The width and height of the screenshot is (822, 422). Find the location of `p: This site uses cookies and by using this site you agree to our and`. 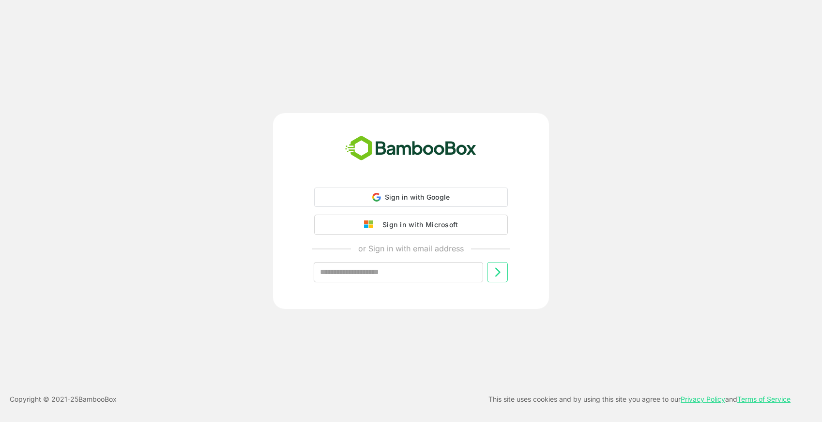

p: This site uses cookies and by using this site you agree to our and is located at coordinates (639, 400).